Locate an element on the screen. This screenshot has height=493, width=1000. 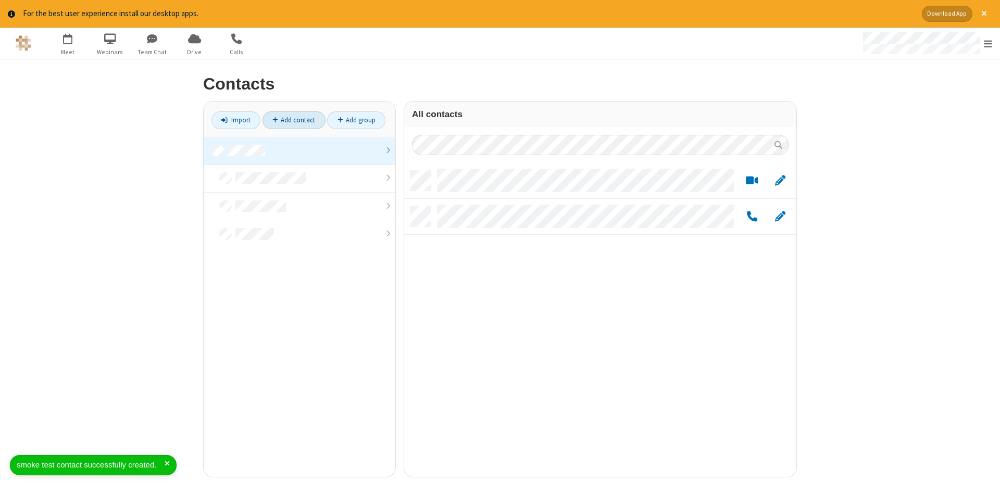
div: grid is located at coordinates (600, 320).